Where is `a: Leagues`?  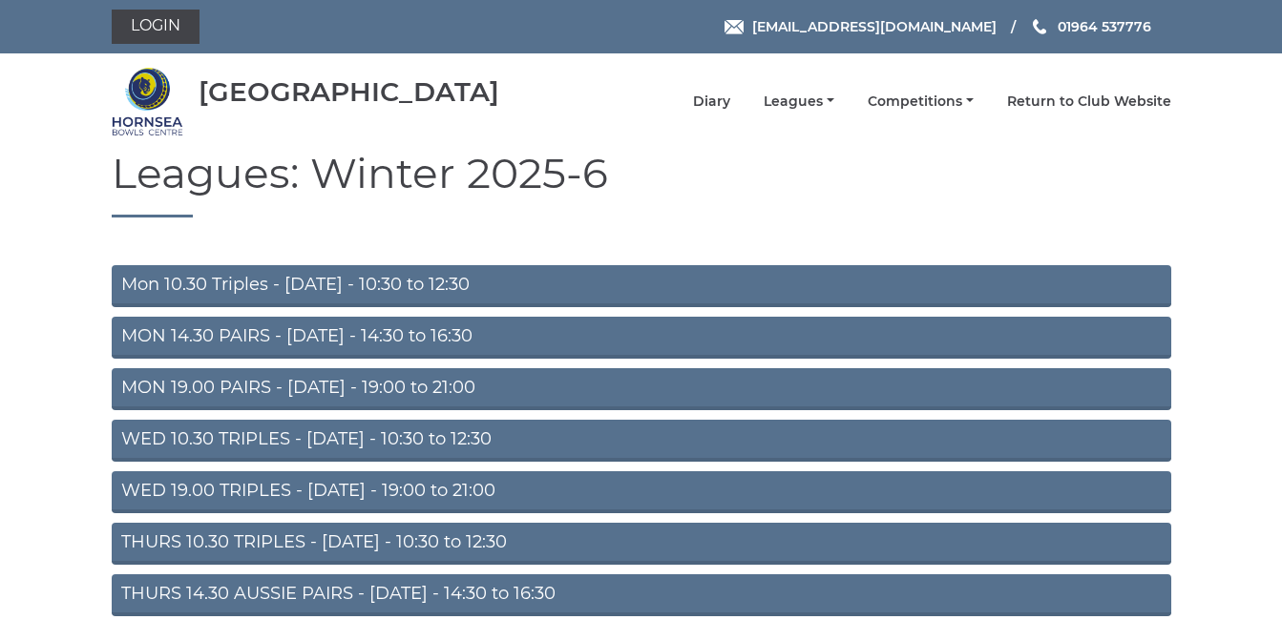
a: Leagues is located at coordinates (799, 101).